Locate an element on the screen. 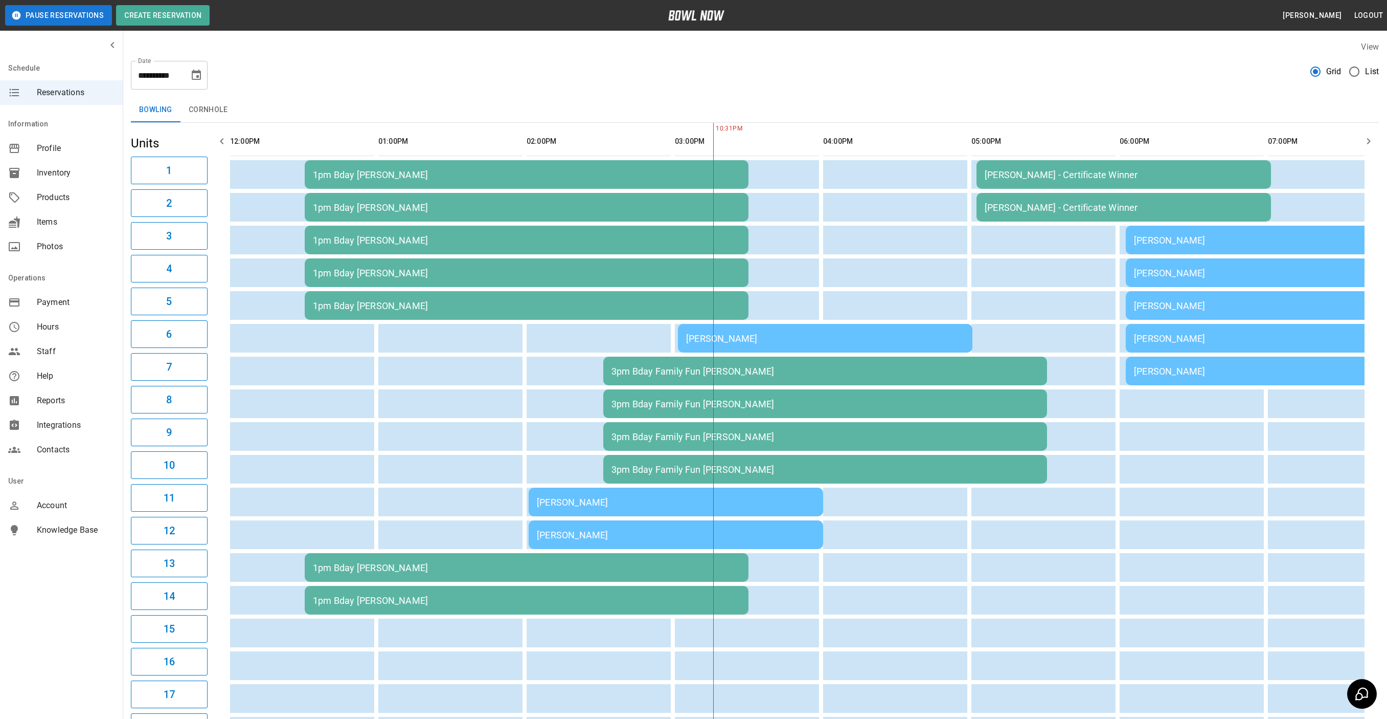  button: 17 is located at coordinates (169, 694).